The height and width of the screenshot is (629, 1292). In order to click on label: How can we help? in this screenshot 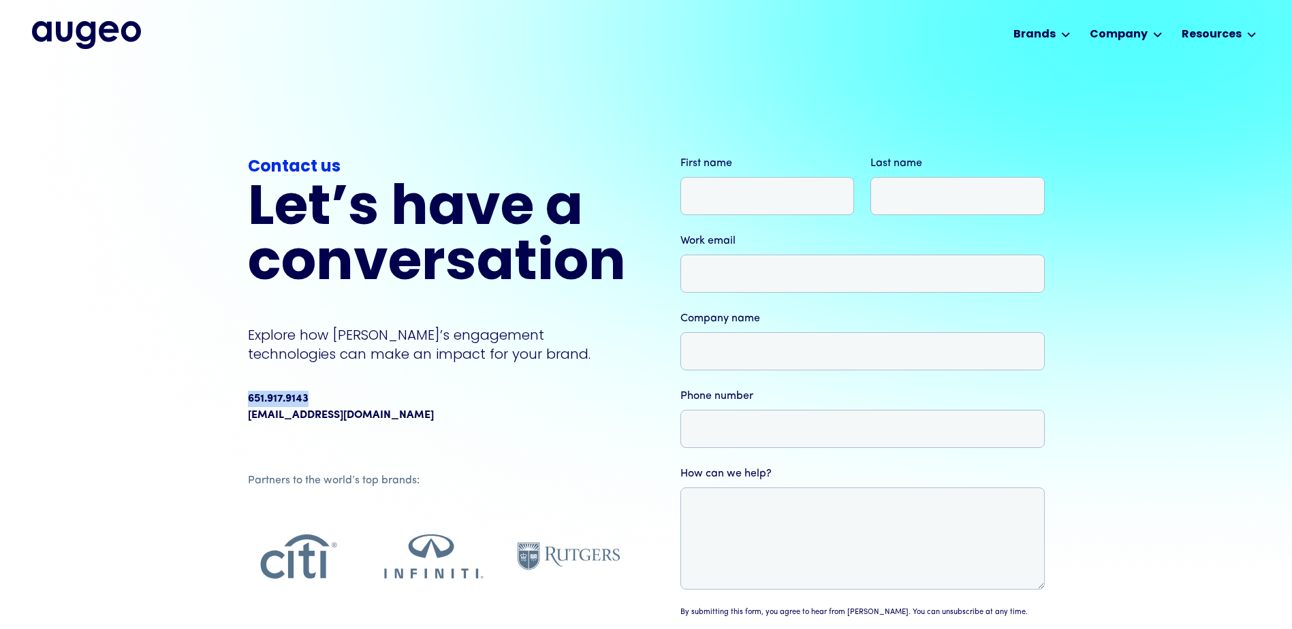, I will do `click(862, 474)`.